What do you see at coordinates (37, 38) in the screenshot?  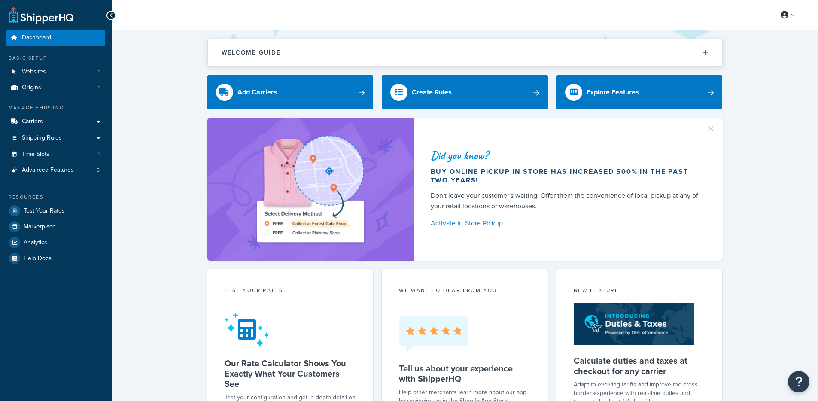 I see `span: Dashboard` at bounding box center [37, 38].